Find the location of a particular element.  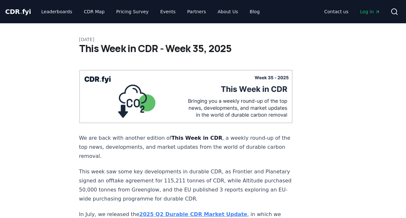

img: blog post image is located at coordinates (186, 96).